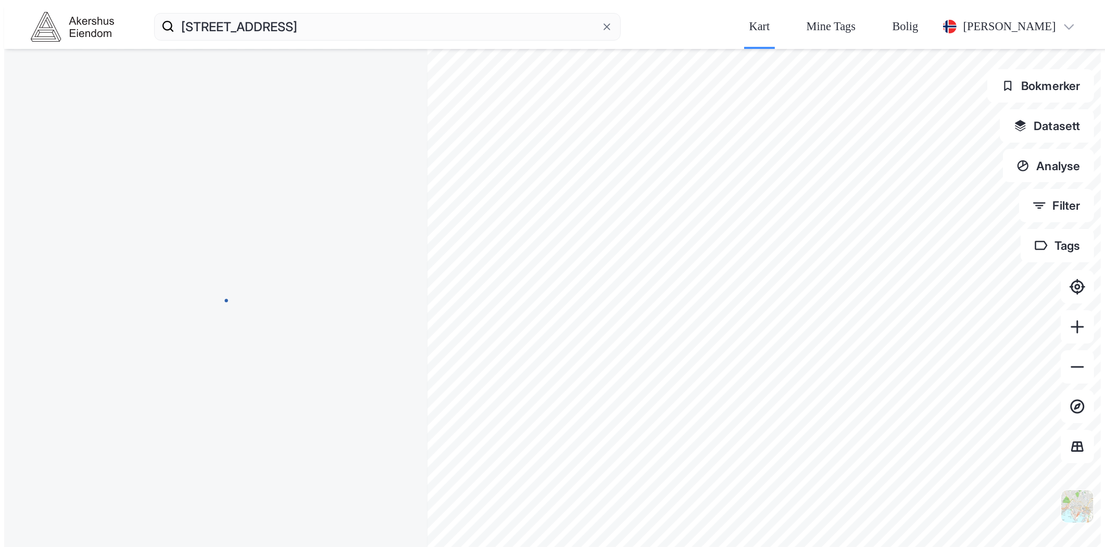 The height and width of the screenshot is (547, 1105). Describe the element at coordinates (72, 27) in the screenshot. I see `img: akershus-eiendom-logo.9091f326c980b4bce74ccdd9f866810c.svg` at that location.